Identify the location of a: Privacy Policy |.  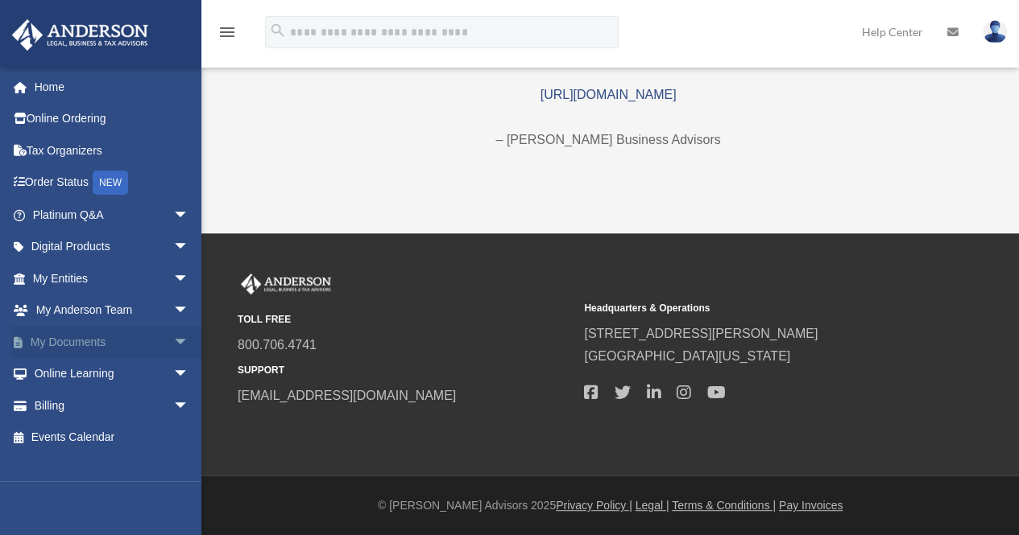
(593, 506).